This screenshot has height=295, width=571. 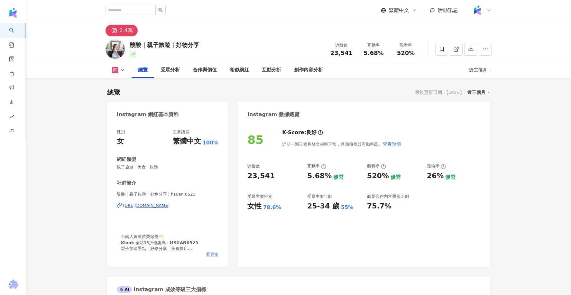 What do you see at coordinates (303, 133) in the screenshot?
I see `div: K-Score :` at bounding box center [303, 133].